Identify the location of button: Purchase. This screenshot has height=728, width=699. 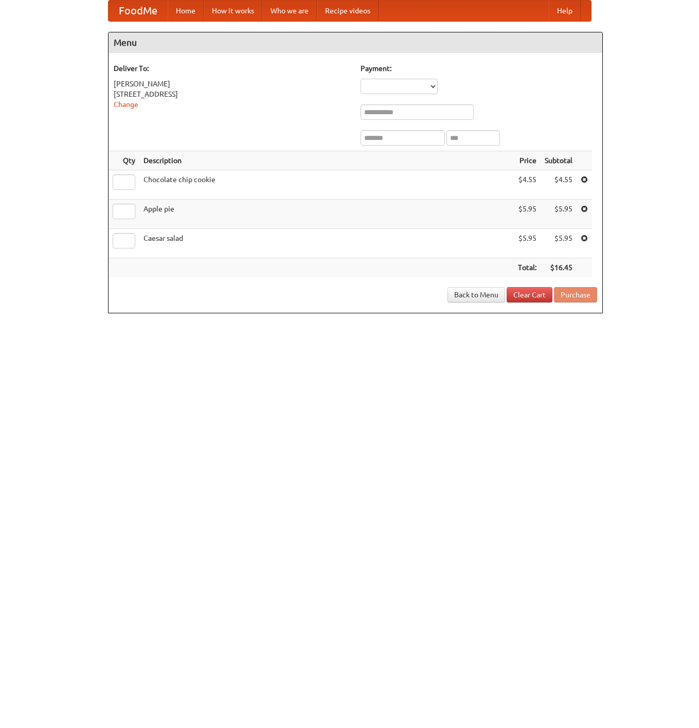
(576, 295).